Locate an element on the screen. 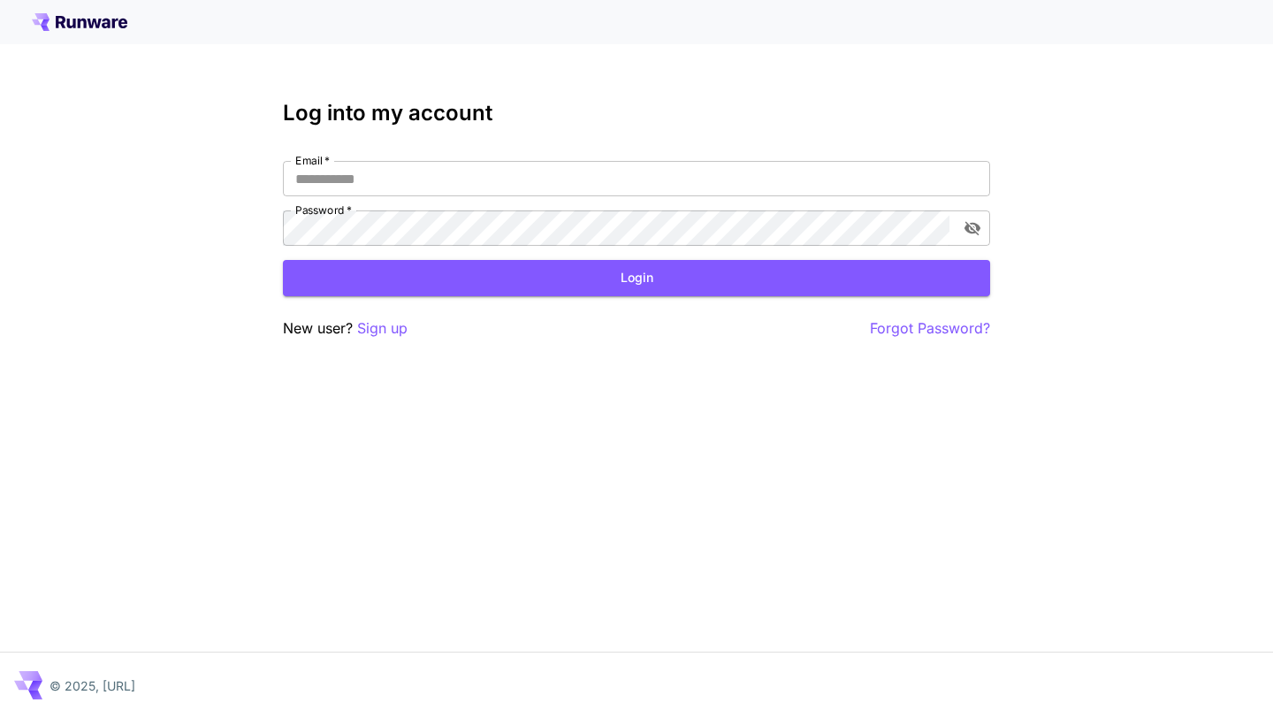  h3: Log into my account is located at coordinates (636, 113).